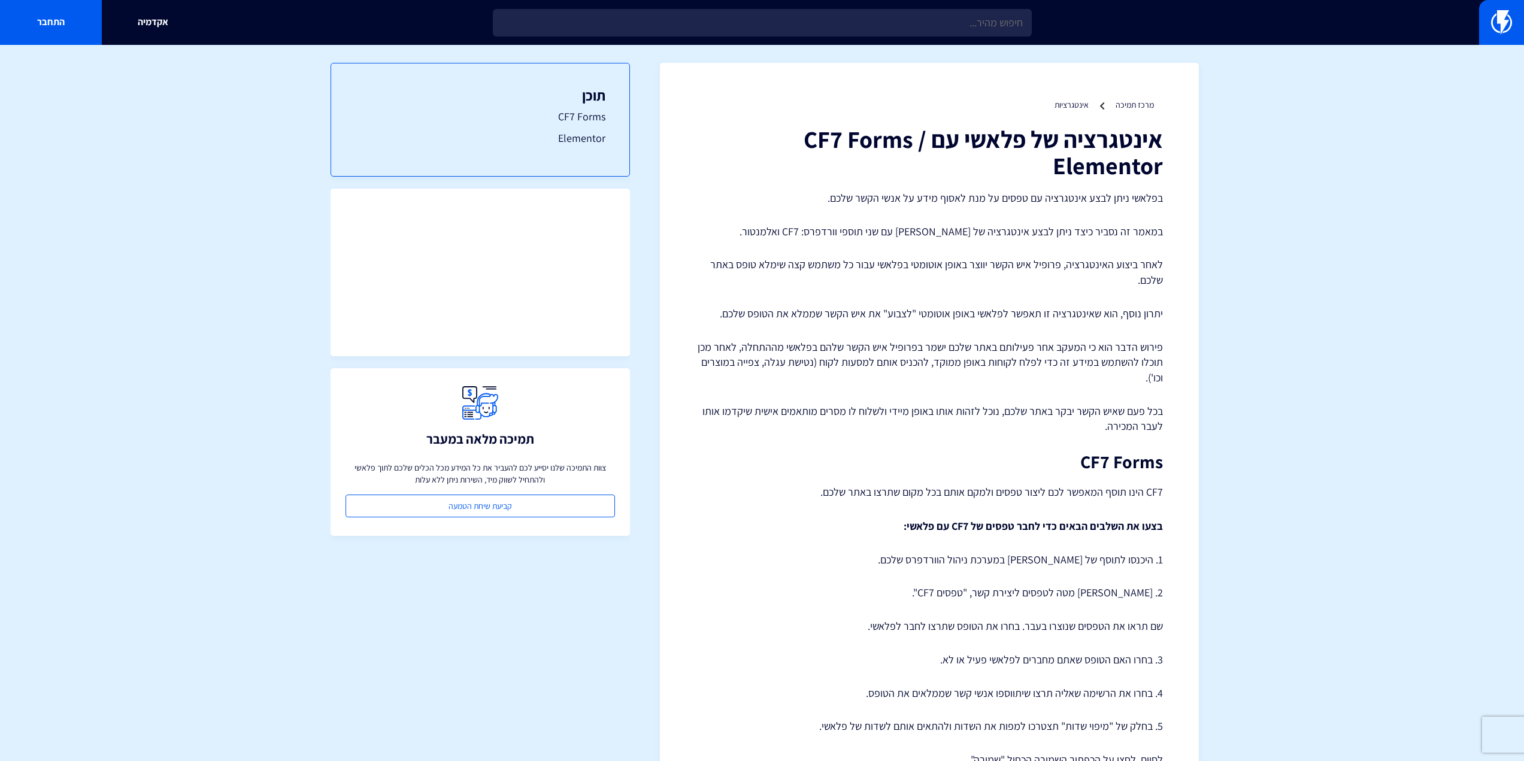  What do you see at coordinates (929, 419) in the screenshot?
I see `p: בכל פעם שאיש הקשר יבקר באתר שלכם, נוכל לזהות אותו באופן מיידי ולשלוח לו מסרים מותאמים אישית שיקדמ...` at bounding box center [929, 419].